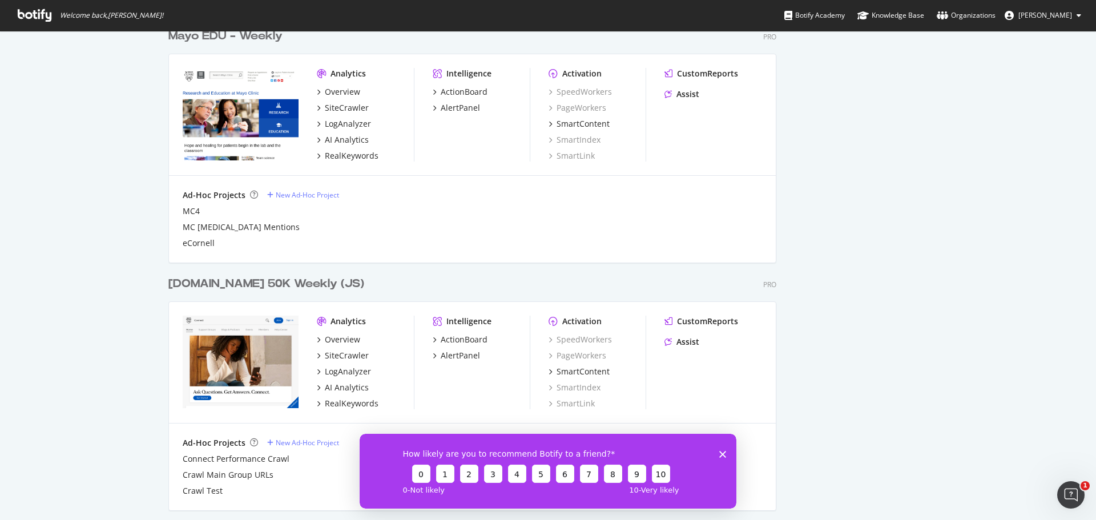  What do you see at coordinates (191, 211) in the screenshot?
I see `div: MC4` at bounding box center [191, 211].